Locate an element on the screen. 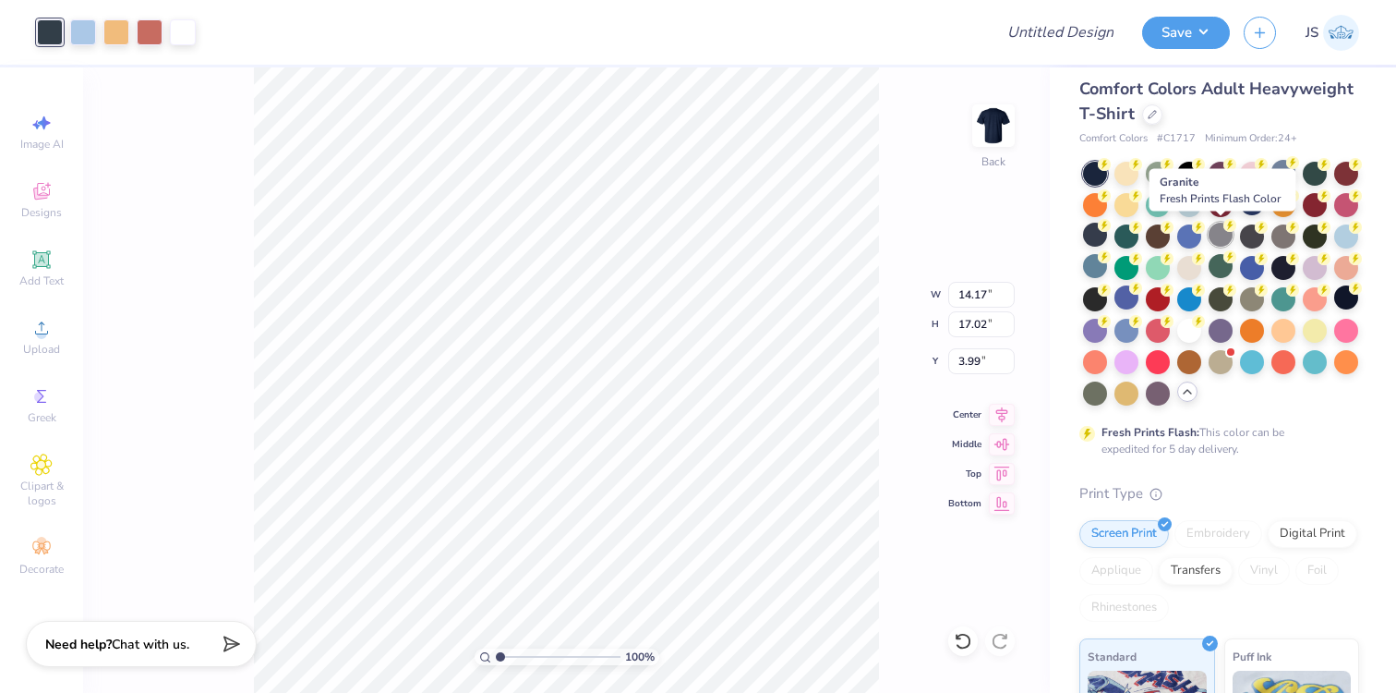 This screenshot has width=1396, height=693. button: Save is located at coordinates (1186, 32).